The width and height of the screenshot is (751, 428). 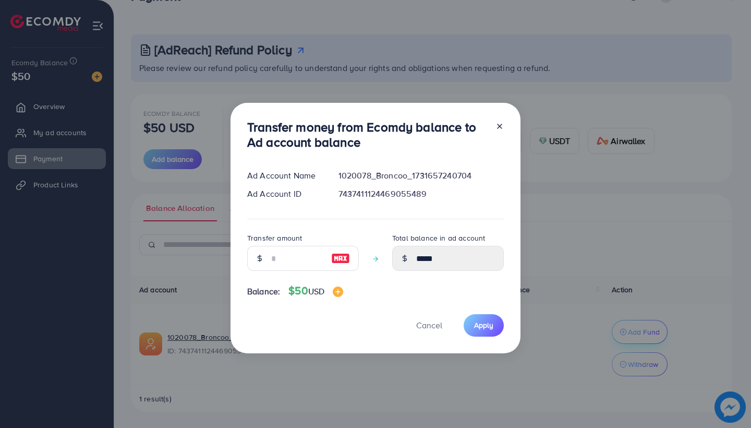 What do you see at coordinates (315, 290) in the screenshot?
I see `h4: $50` at bounding box center [315, 290].